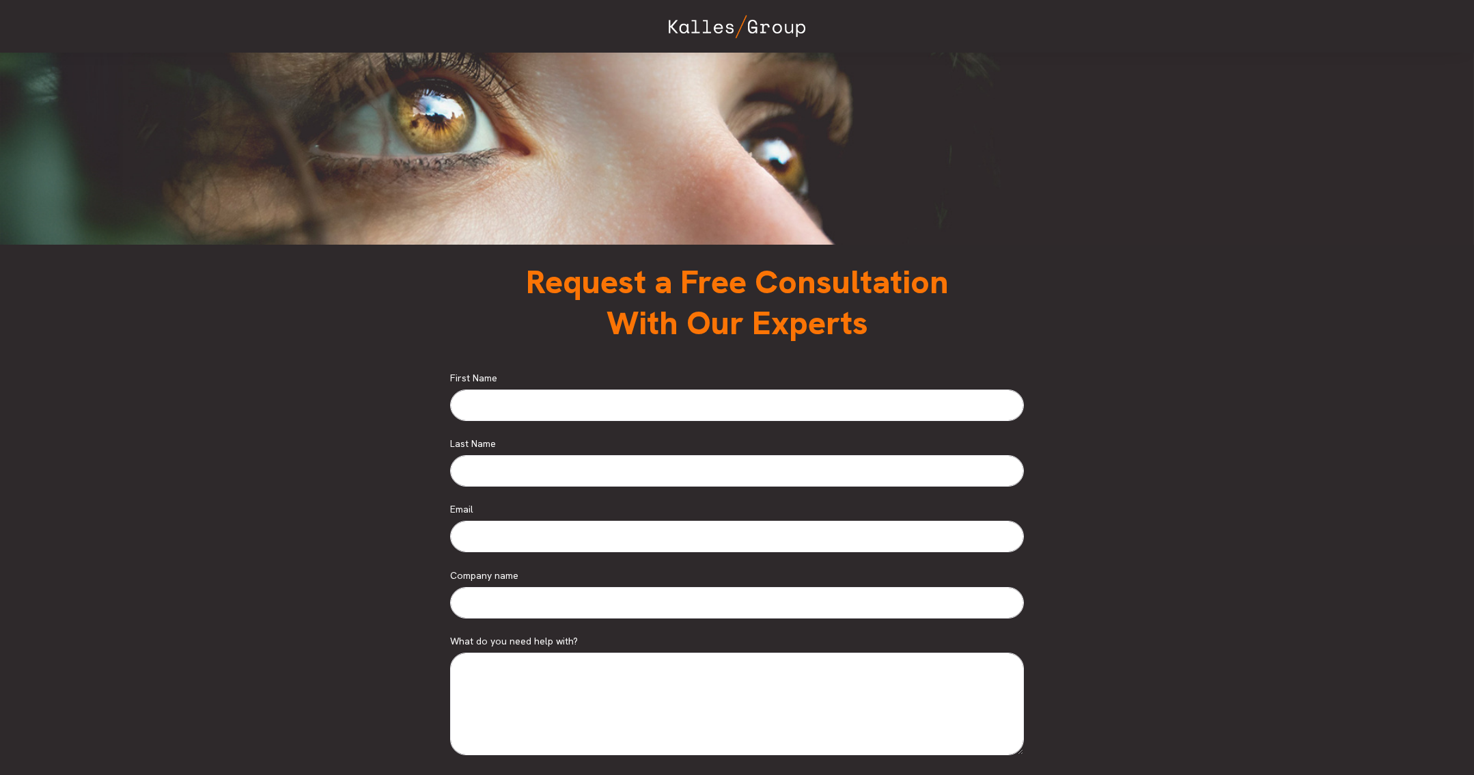 The height and width of the screenshot is (775, 1474). Describe the element at coordinates (473, 443) in the screenshot. I see `span: Last Name` at that location.